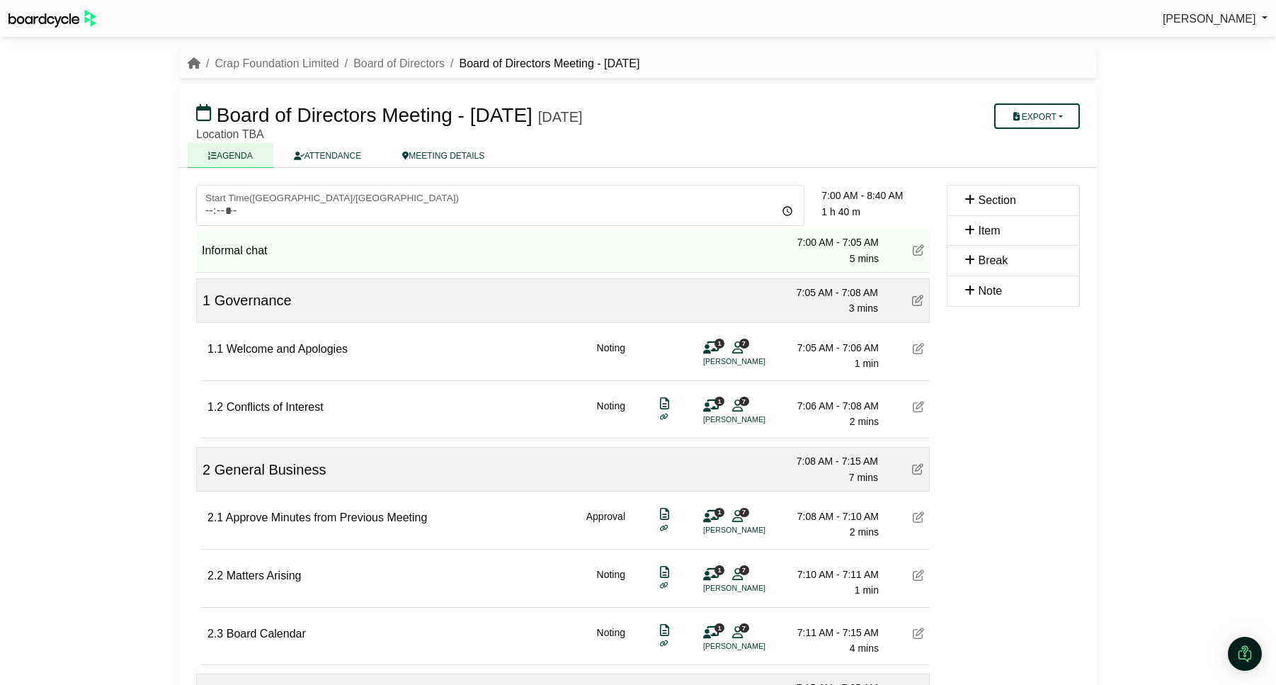 This screenshot has width=1276, height=685. Describe the element at coordinates (841, 212) in the screenshot. I see `span: 1 h 40 m` at that location.